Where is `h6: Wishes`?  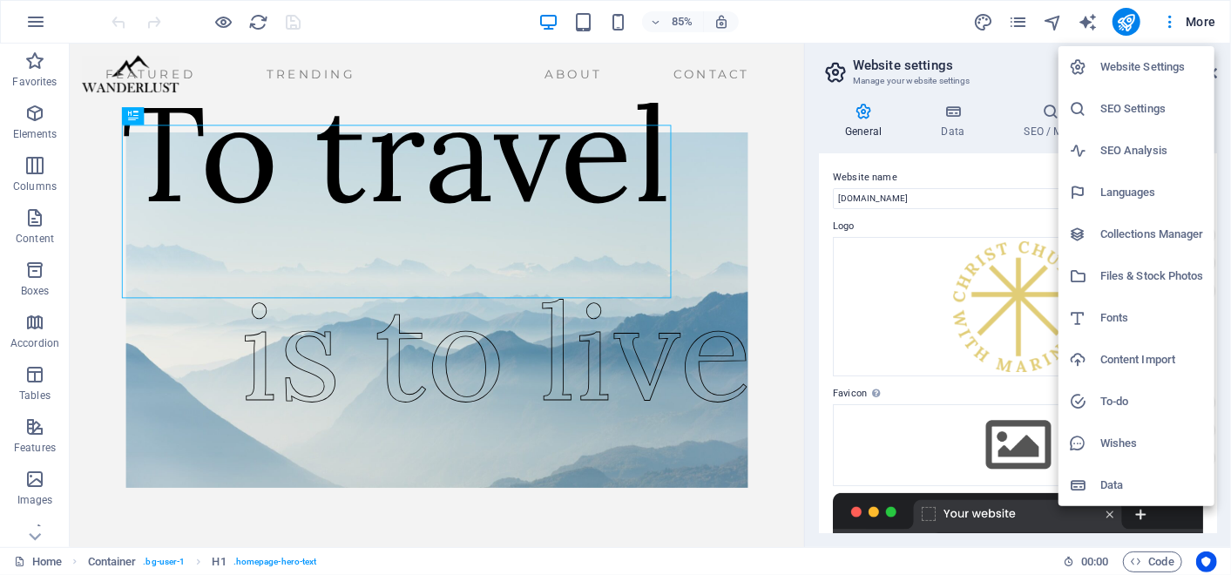
h6: Wishes is located at coordinates (1151, 443).